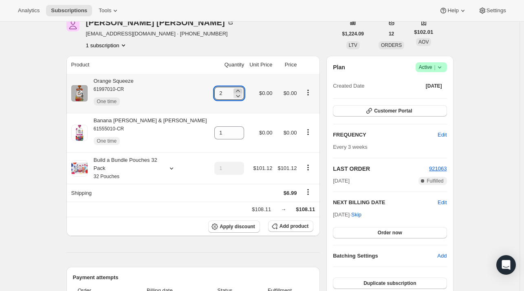 The height and width of the screenshot is (291, 524). Describe the element at coordinates (260, 65) in the screenshot. I see `th: Unit Price` at that location.